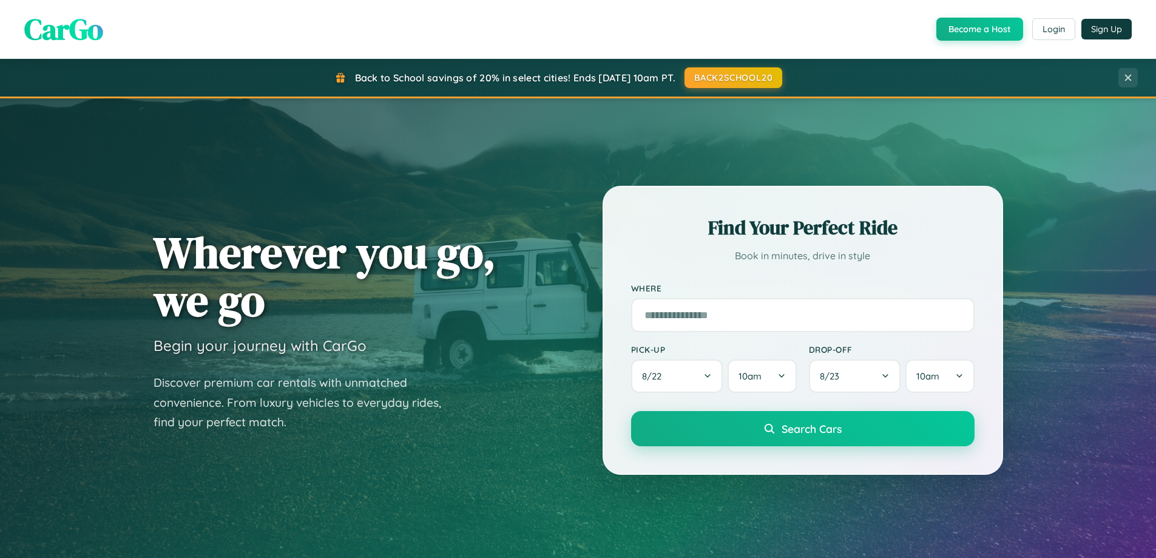 The width and height of the screenshot is (1156, 558). What do you see at coordinates (64, 29) in the screenshot?
I see `span: CarGo` at bounding box center [64, 29].